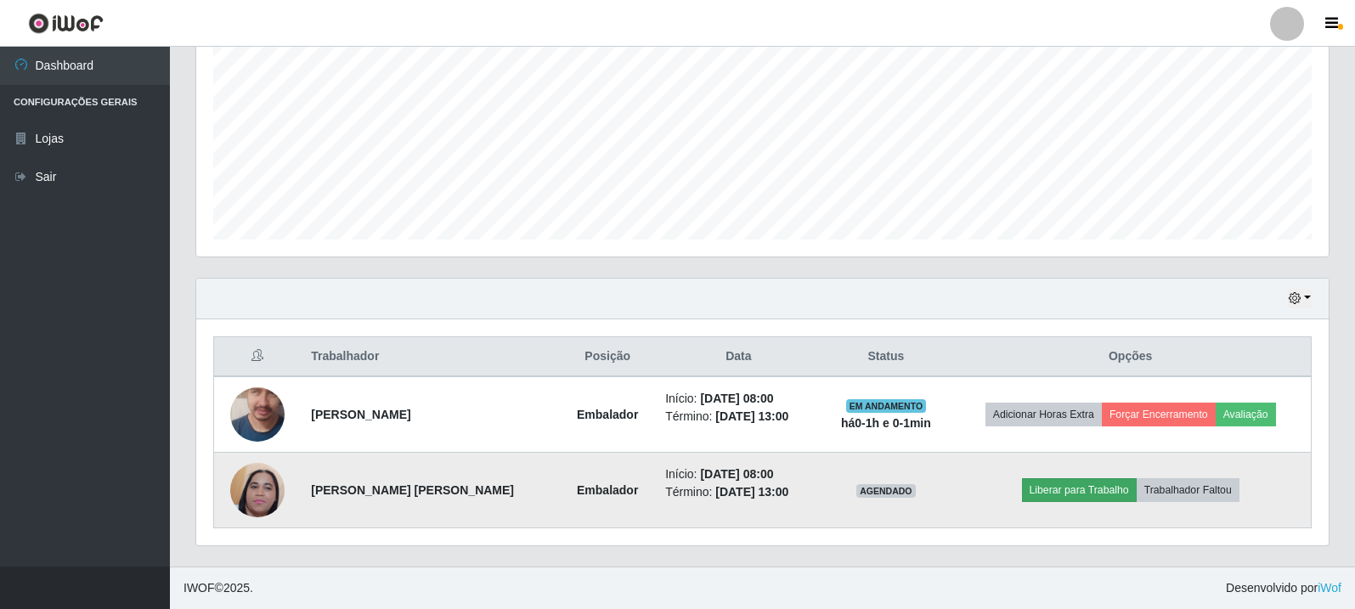  I want to click on span: Desenvolvido por, so click(1283, 588).